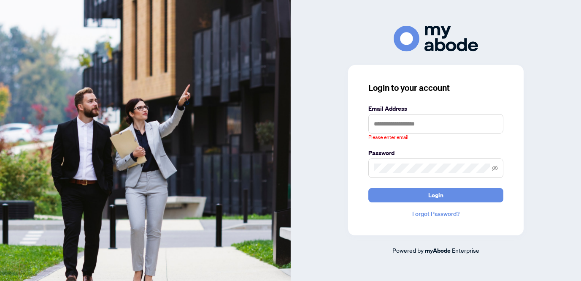 This screenshot has height=281, width=581. What do you see at coordinates (436, 214) in the screenshot?
I see `a: Forgot Password?` at bounding box center [436, 214].